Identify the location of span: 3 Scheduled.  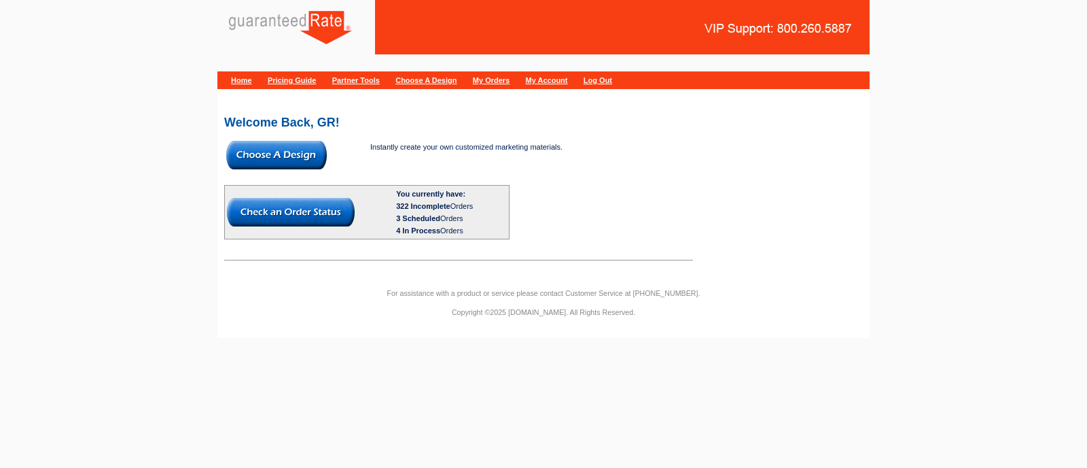
(418, 218).